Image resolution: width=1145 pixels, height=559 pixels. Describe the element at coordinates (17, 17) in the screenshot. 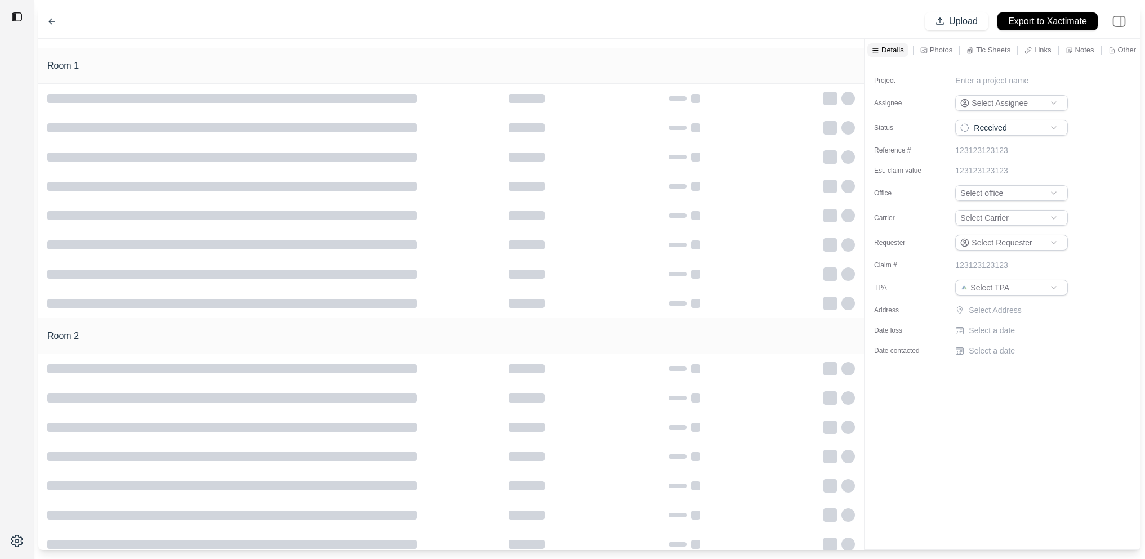

I see `img: toggle sidebar` at that location.